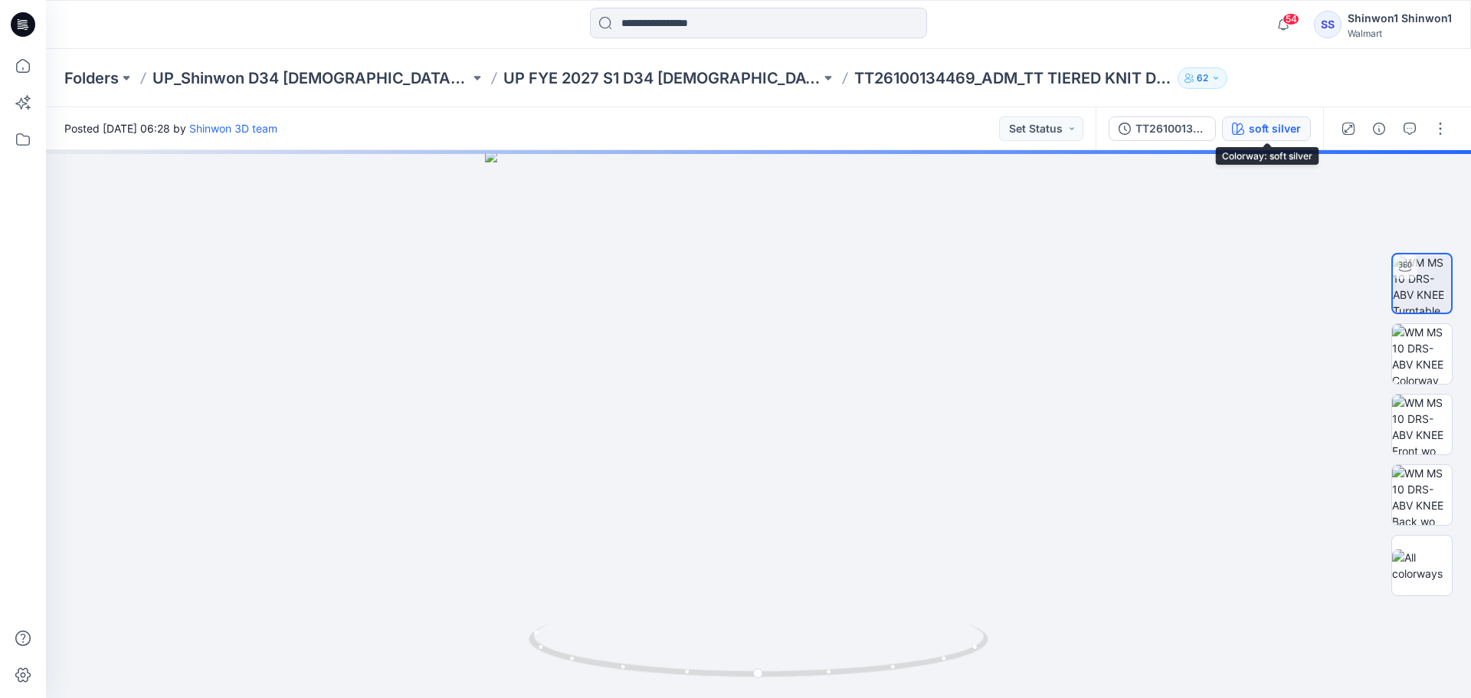 This screenshot has width=1471, height=698. What do you see at coordinates (233, 128) in the screenshot?
I see `a: Shinwon 3D team` at bounding box center [233, 128].